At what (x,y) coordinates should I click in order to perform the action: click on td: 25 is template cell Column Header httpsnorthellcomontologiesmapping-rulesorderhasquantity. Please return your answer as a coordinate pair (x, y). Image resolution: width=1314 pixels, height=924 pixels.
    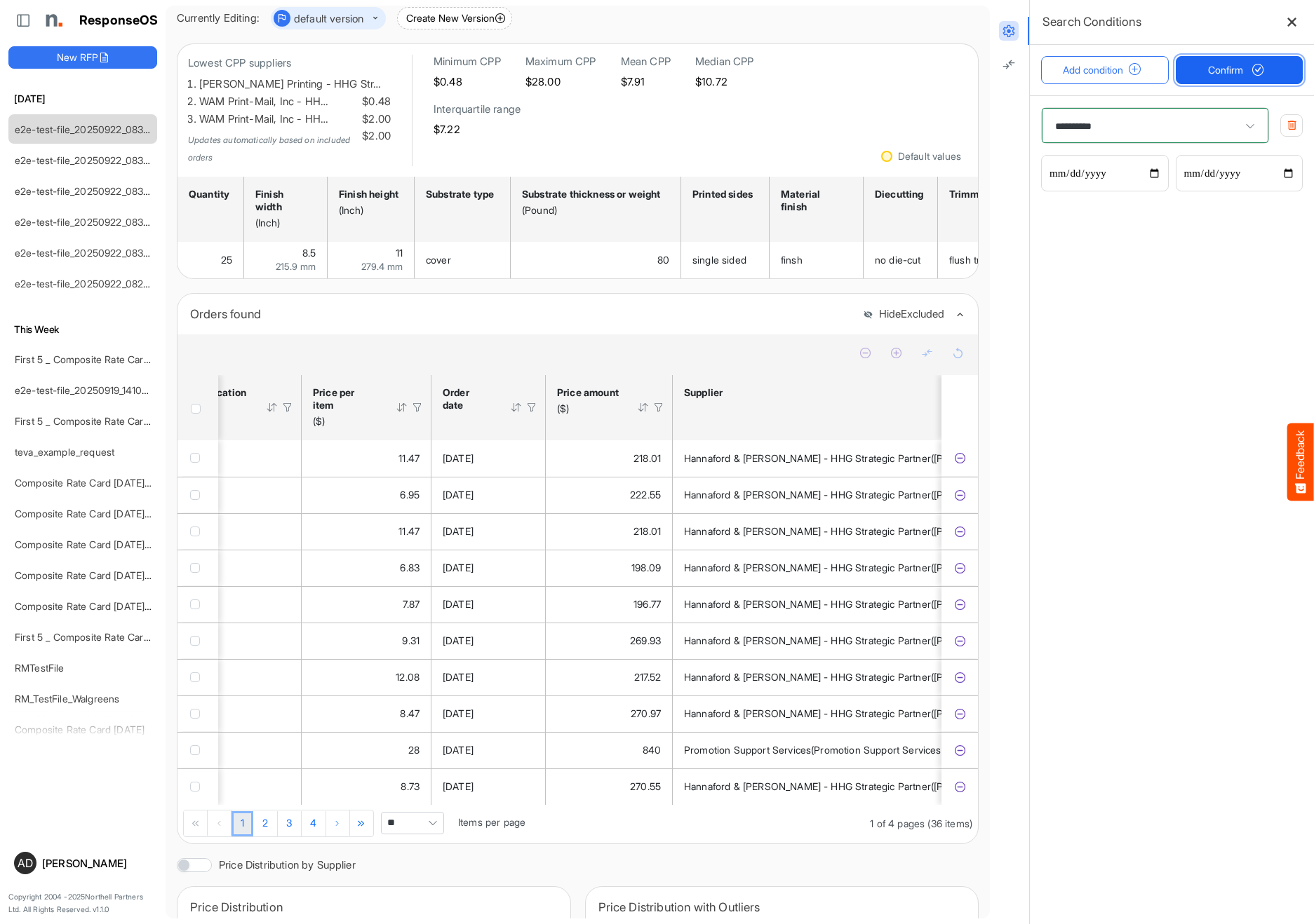
    Looking at the image, I should click on (211, 260).